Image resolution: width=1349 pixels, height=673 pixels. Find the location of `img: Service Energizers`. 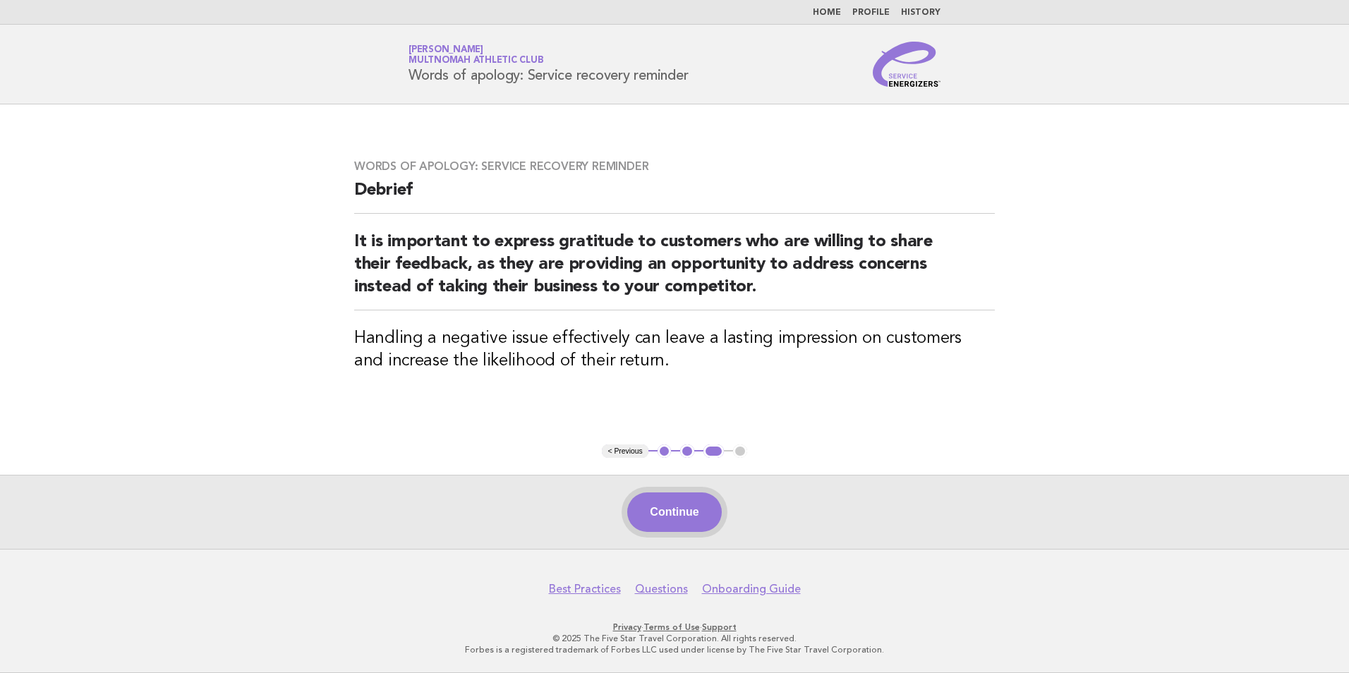

img: Service Energizers is located at coordinates (907, 64).